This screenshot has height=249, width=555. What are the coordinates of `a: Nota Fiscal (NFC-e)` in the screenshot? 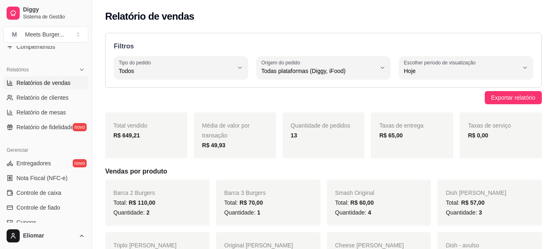 It's located at (46, 178).